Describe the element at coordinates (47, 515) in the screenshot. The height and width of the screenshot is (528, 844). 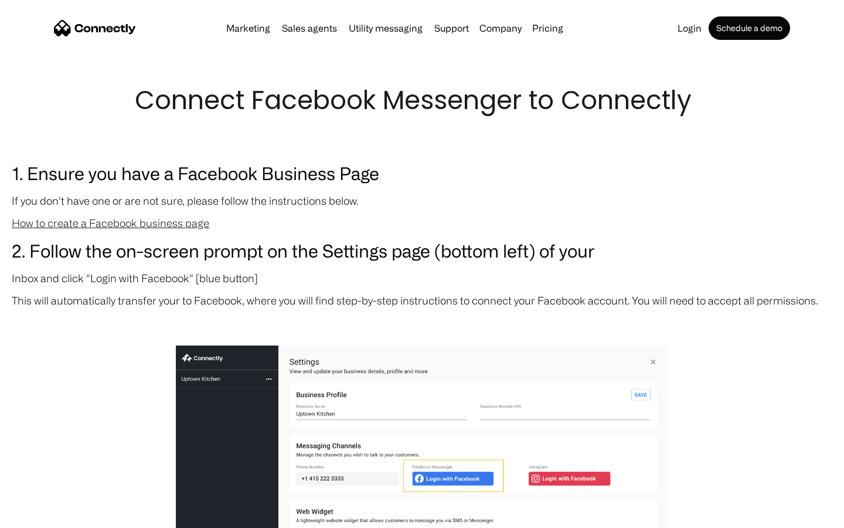
I see `ul: Language list` at that location.